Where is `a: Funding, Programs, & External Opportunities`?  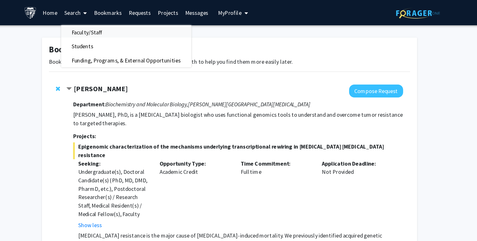
a: Funding, Programs, & External Opportunities is located at coordinates (145, 54).